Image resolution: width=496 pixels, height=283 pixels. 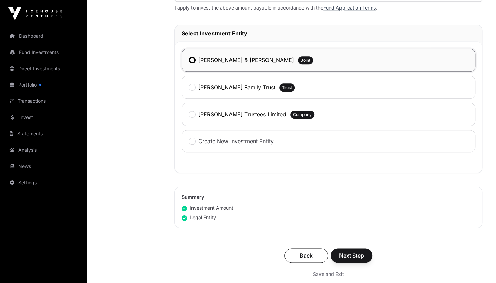 What do you see at coordinates (43, 69) in the screenshot?
I see `a: Direct Investments` at bounding box center [43, 69].